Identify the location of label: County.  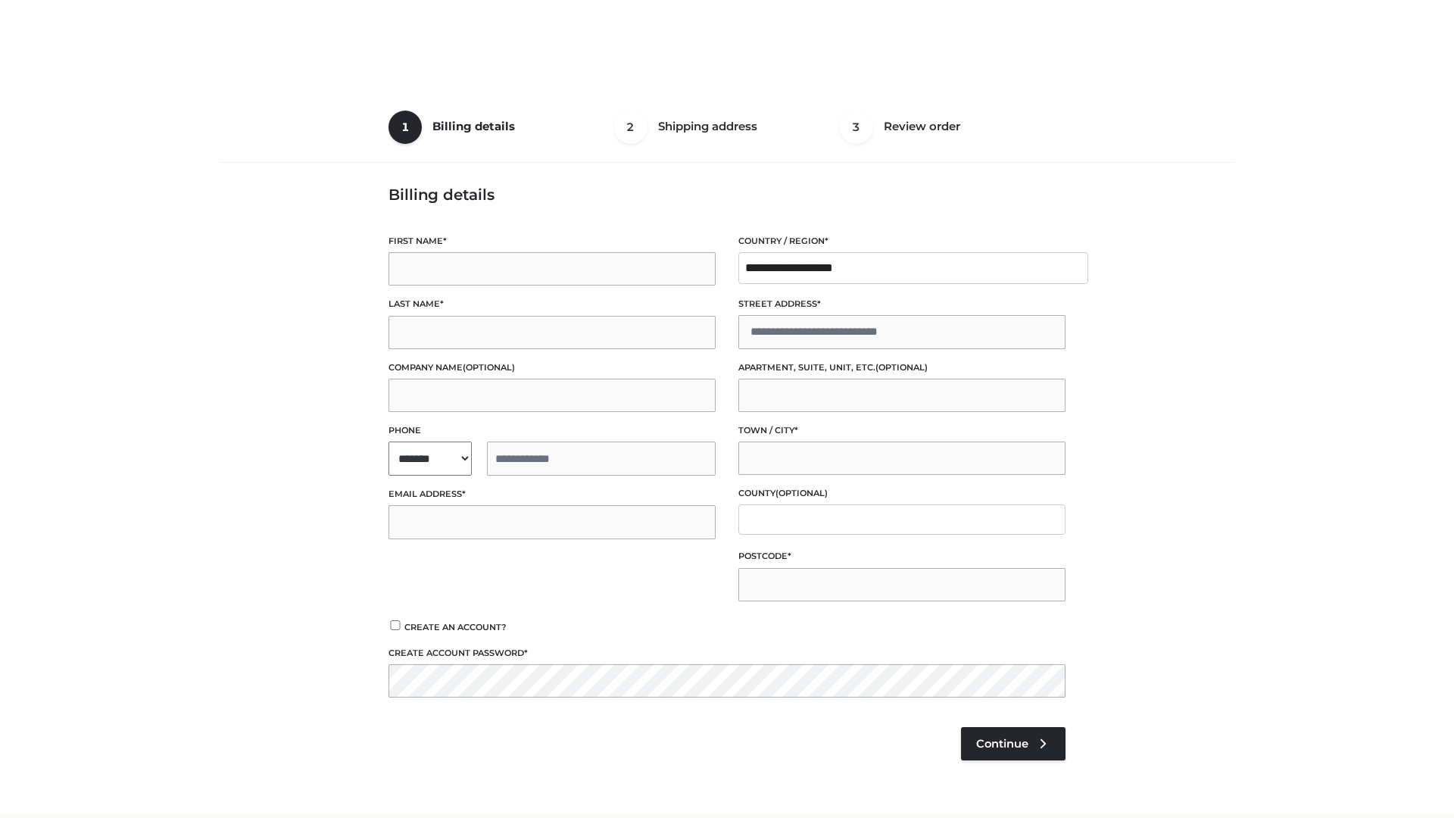
(902, 493).